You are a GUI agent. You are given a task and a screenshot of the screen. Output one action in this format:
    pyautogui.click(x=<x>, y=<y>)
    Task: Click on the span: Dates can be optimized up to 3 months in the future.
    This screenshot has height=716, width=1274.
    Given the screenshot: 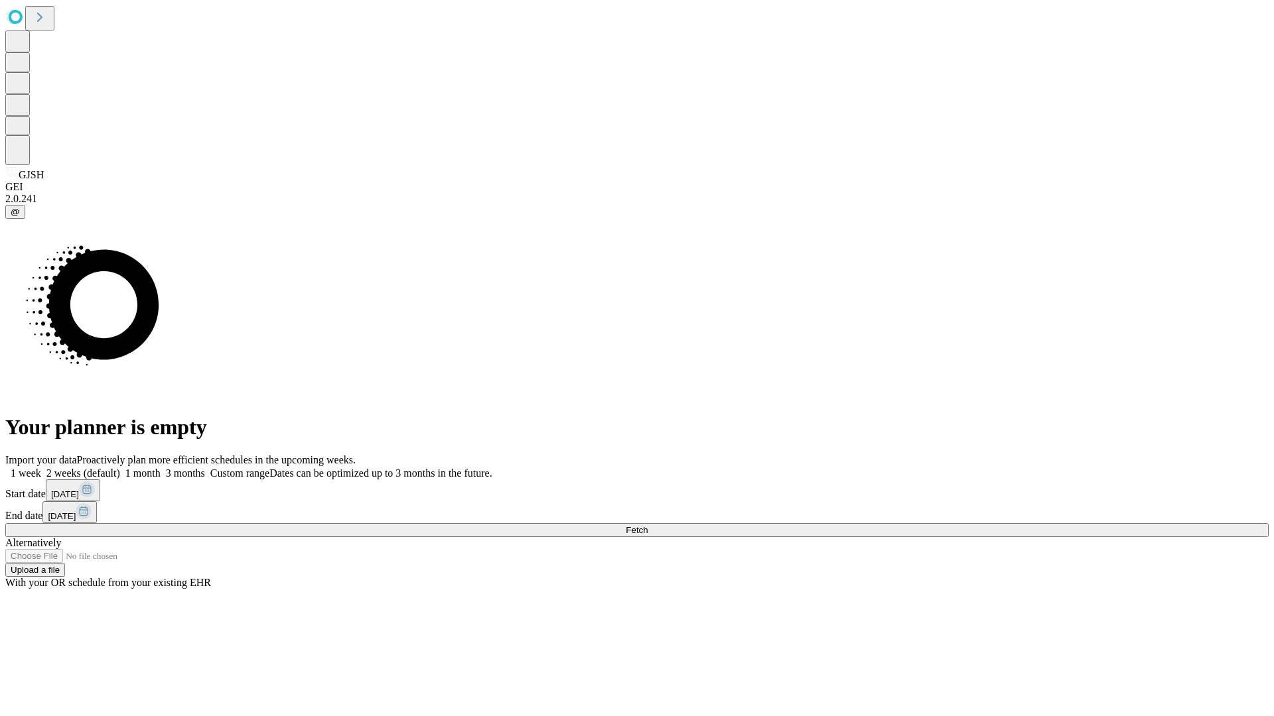 What is the action you would take?
    pyautogui.click(x=380, y=473)
    